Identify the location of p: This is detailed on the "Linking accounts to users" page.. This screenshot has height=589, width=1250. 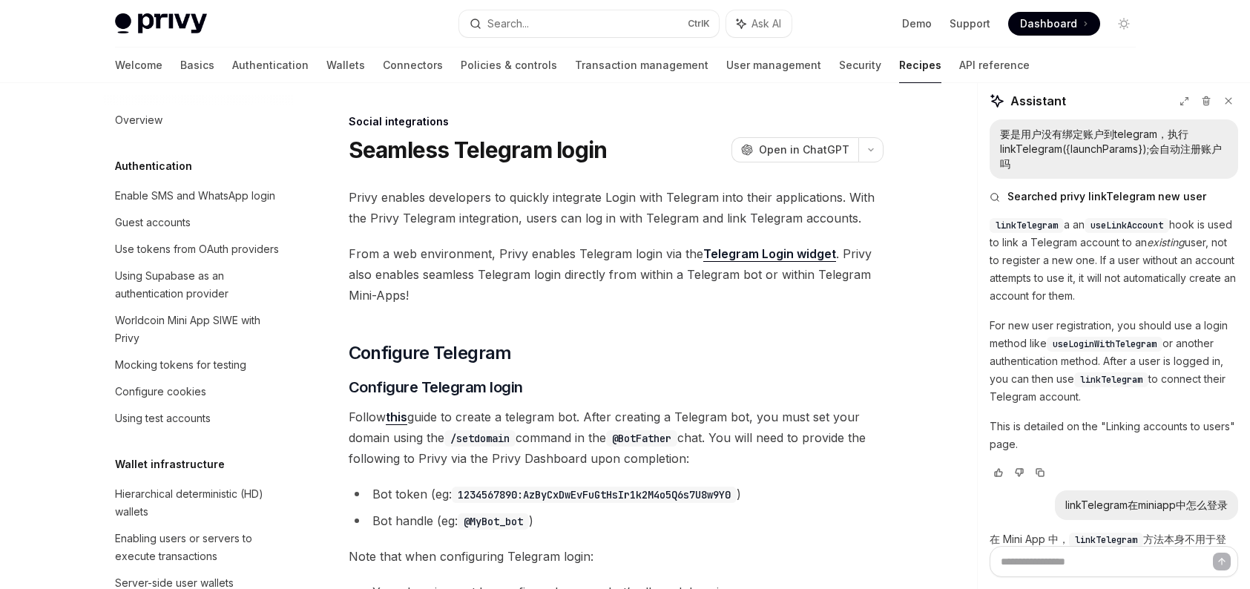
(1113, 435).